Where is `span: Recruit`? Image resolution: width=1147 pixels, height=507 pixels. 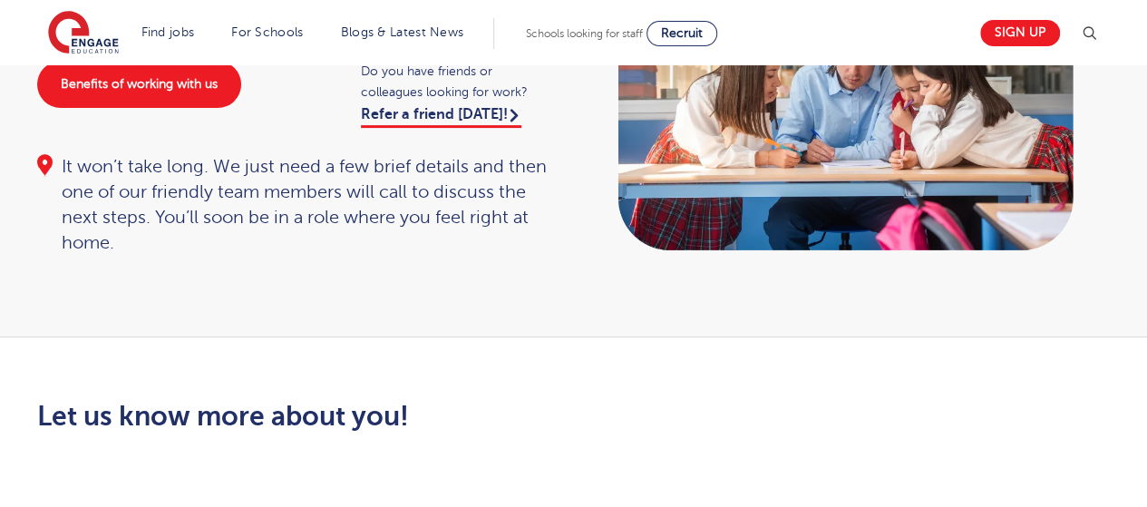 span: Recruit is located at coordinates (682, 33).